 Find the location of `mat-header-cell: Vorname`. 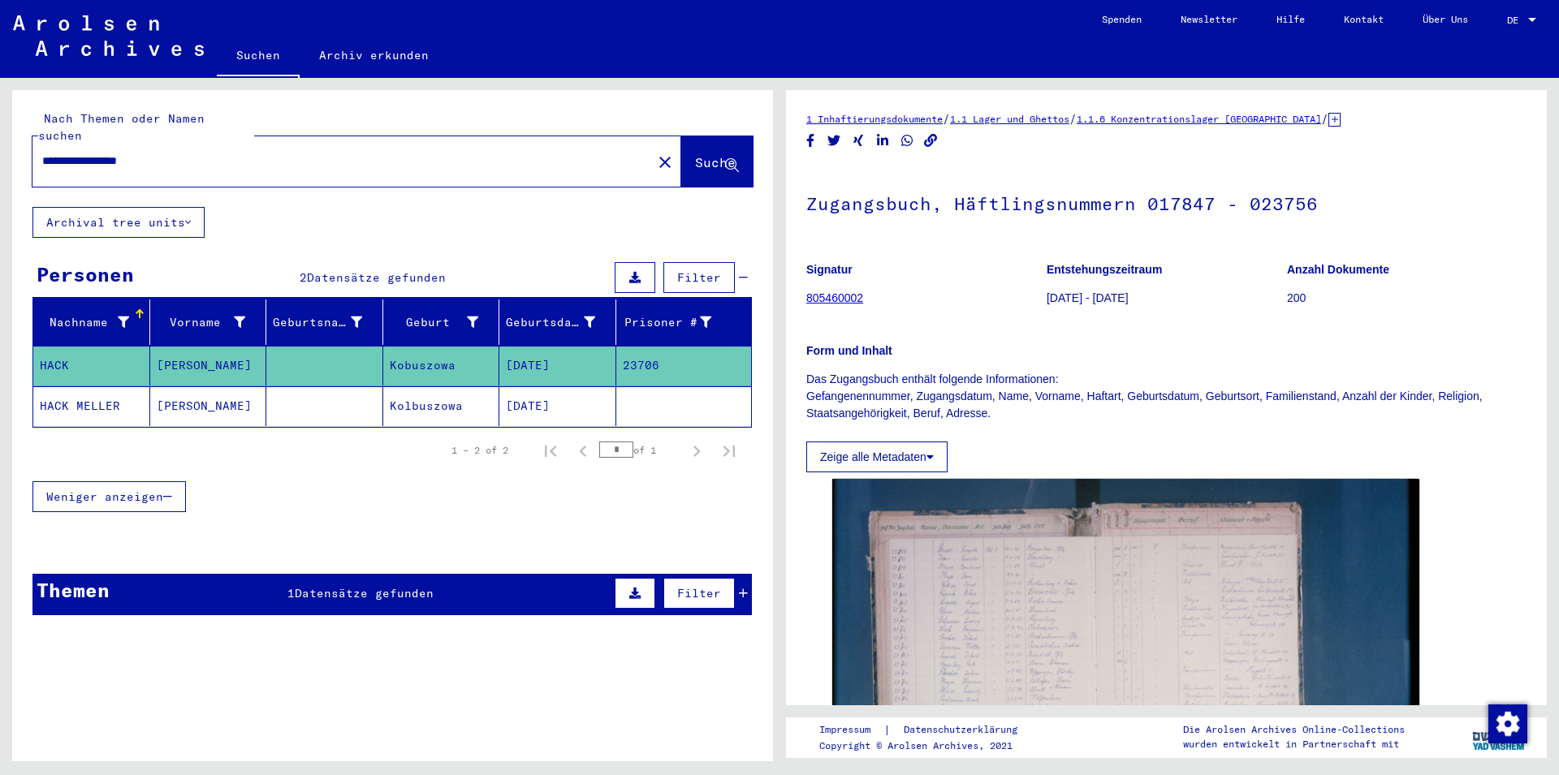

mat-header-cell: Vorname is located at coordinates (209, 322).